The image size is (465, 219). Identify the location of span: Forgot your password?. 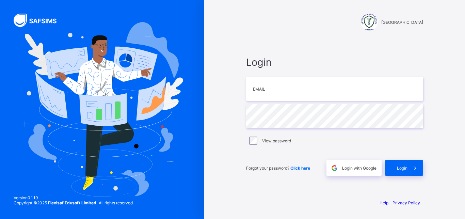
(278, 168).